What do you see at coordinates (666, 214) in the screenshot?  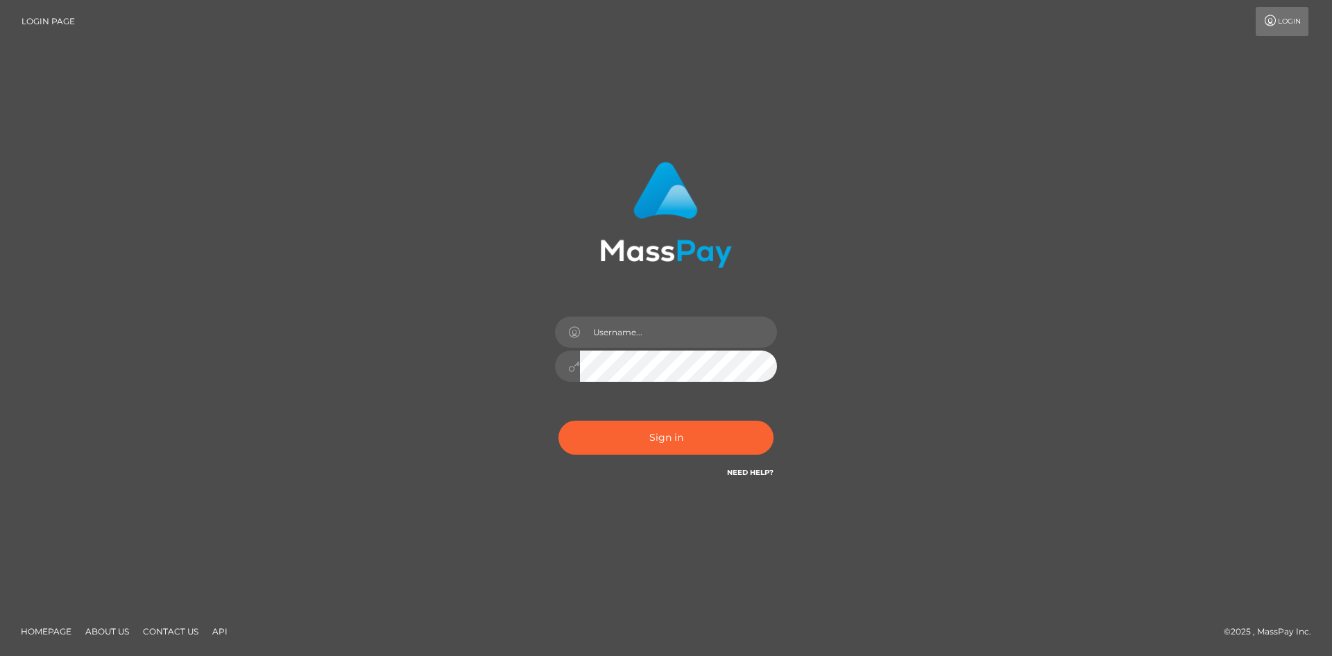 I see `img: MassPay Login` at bounding box center [666, 214].